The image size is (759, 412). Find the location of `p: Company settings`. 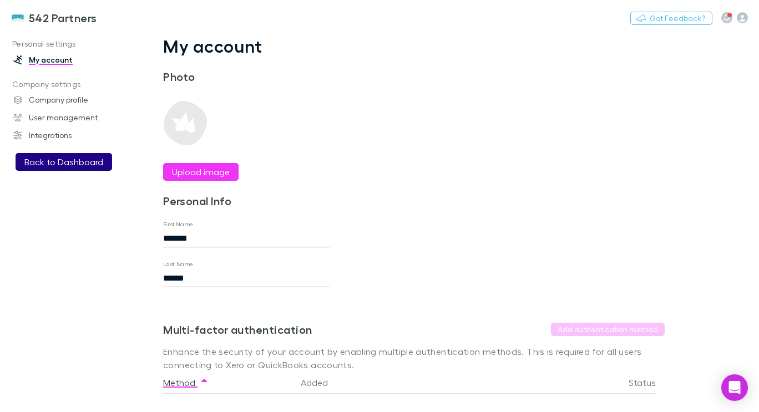

p: Company settings is located at coordinates (72, 84).